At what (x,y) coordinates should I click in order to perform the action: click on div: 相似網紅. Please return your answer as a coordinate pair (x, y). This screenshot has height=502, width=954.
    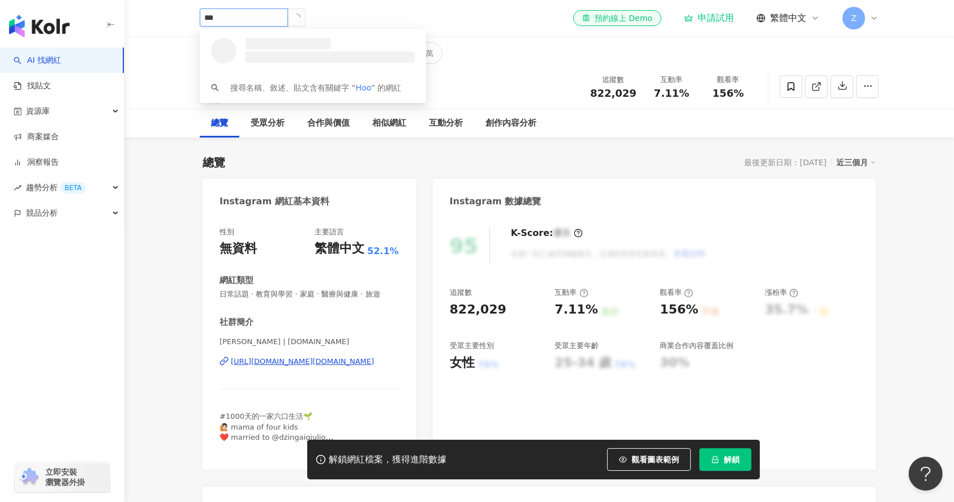
    Looking at the image, I should click on (389, 123).